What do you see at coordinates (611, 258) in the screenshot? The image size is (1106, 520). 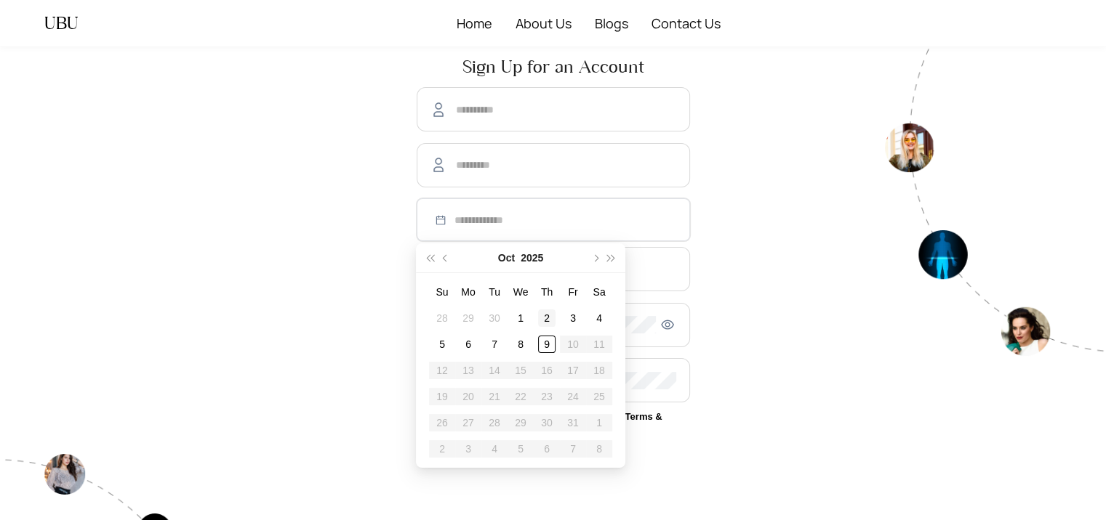 I see `button: super-next-year` at bounding box center [611, 258].